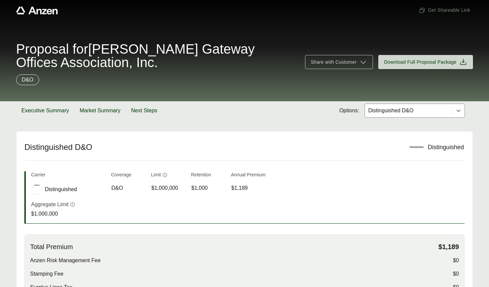  What do you see at coordinates (27, 80) in the screenshot?
I see `p: D&O` at bounding box center [27, 80].